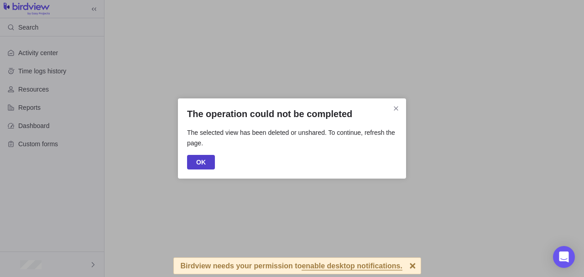 Image resolution: width=584 pixels, height=277 pixels. What do you see at coordinates (396, 109) in the screenshot?
I see `span: Close` at bounding box center [396, 109].